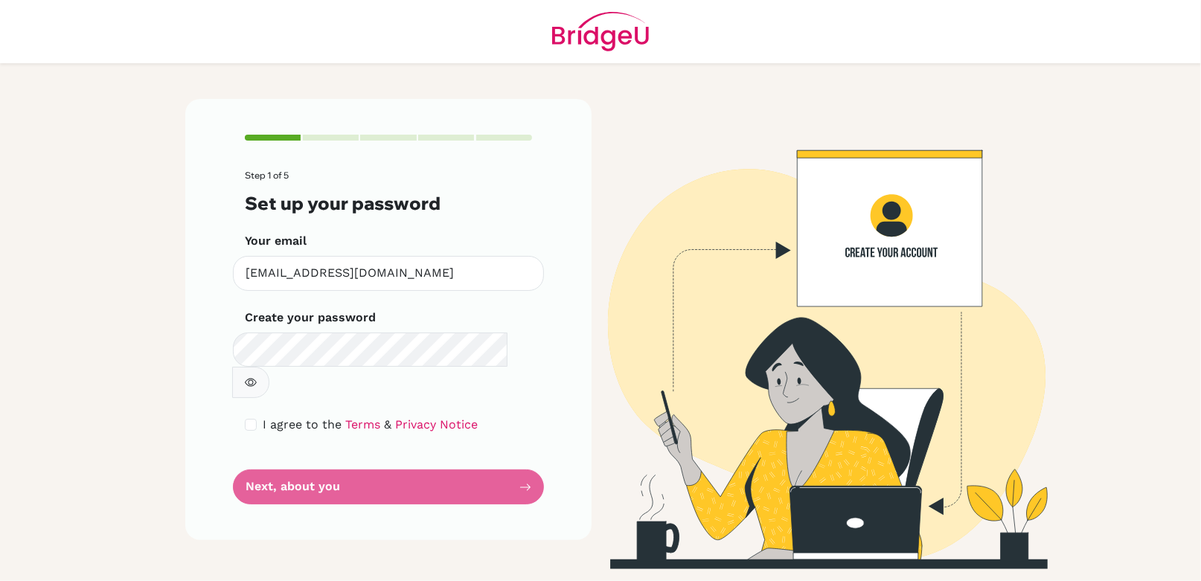 This screenshot has width=1201, height=581. I want to click on label: Create your password, so click(310, 318).